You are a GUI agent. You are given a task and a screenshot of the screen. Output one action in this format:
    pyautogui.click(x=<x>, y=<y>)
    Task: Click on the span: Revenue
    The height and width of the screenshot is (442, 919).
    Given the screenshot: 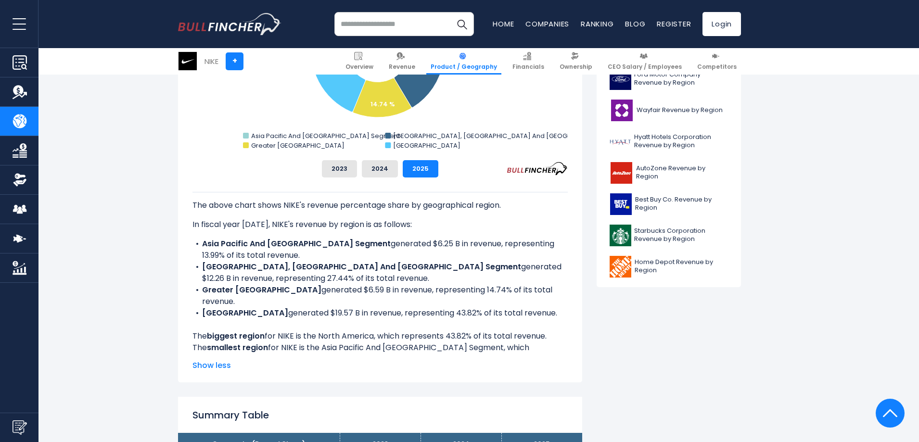 What is the action you would take?
    pyautogui.click(x=402, y=67)
    